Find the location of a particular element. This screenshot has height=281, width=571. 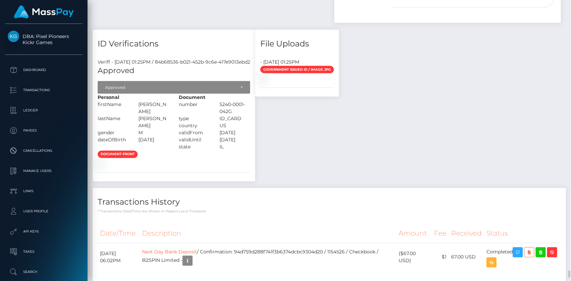

div: gender is located at coordinates (113, 133).